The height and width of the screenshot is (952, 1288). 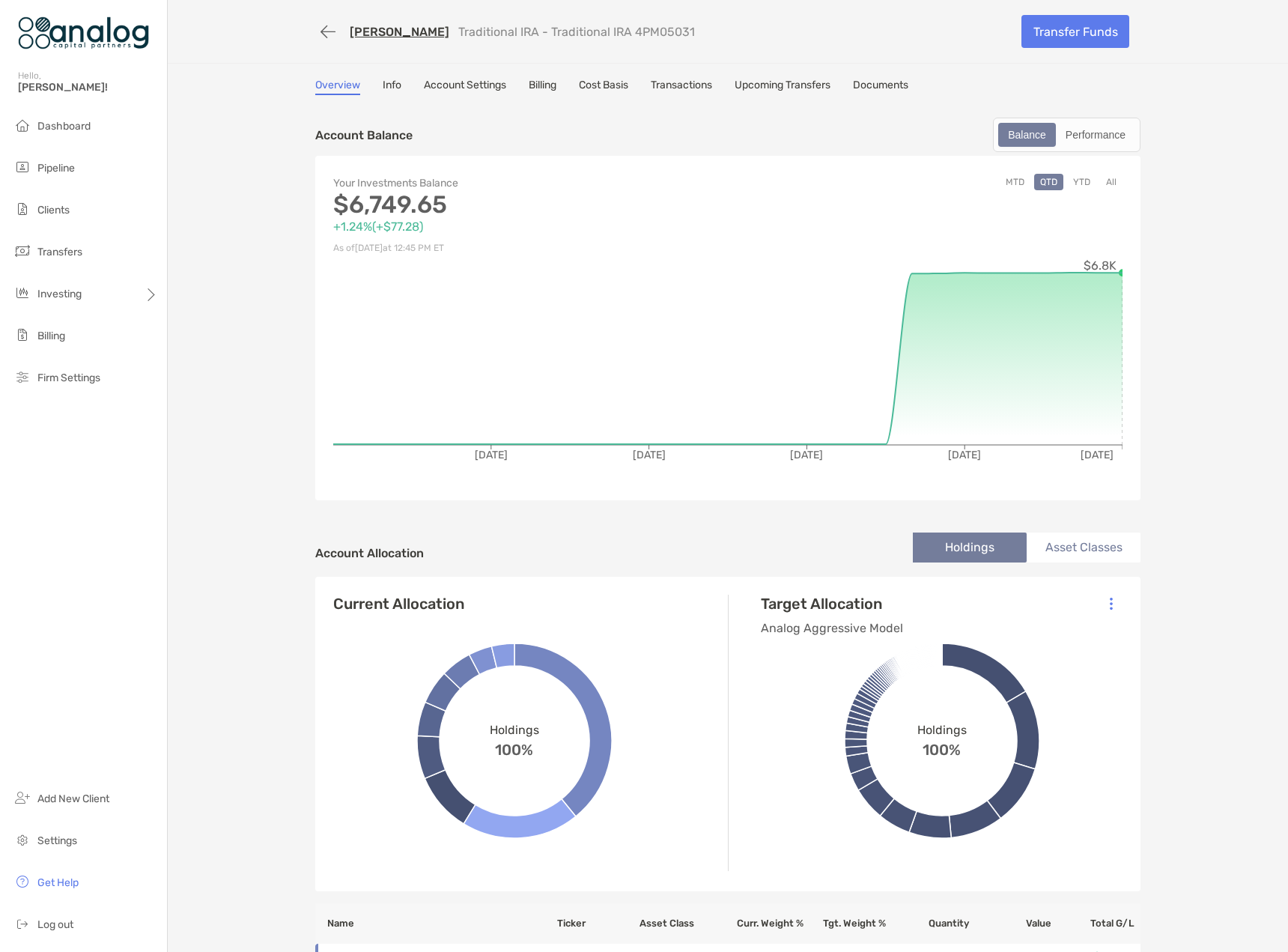 What do you see at coordinates (1095, 135) in the screenshot?
I see `div: Performance` at bounding box center [1095, 135].